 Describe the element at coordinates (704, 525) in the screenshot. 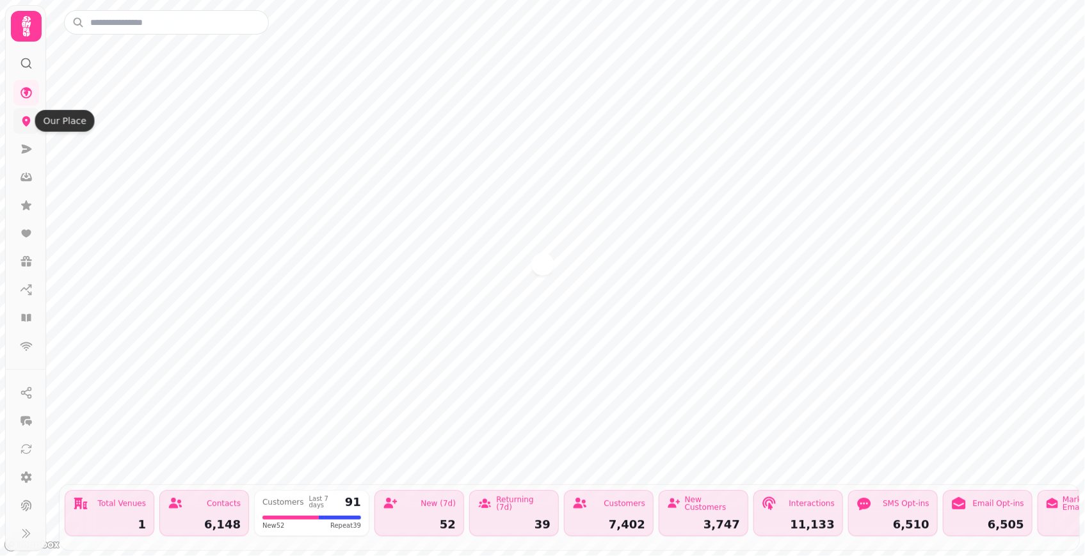

I see `div: 3,747` at that location.